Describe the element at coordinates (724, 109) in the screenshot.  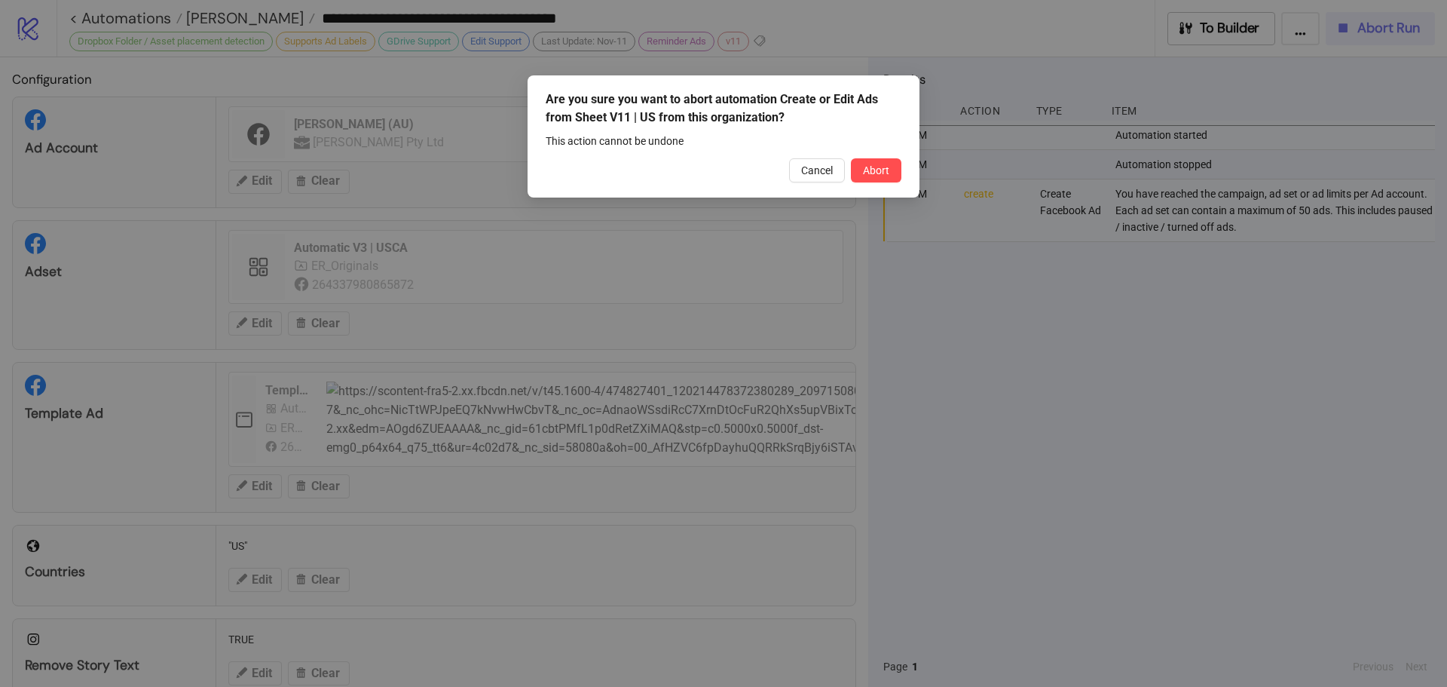
I see `div: Are you sure you want to abort automation Create or Edit Ads from Sheet V11 | US from this organi...` at that location.